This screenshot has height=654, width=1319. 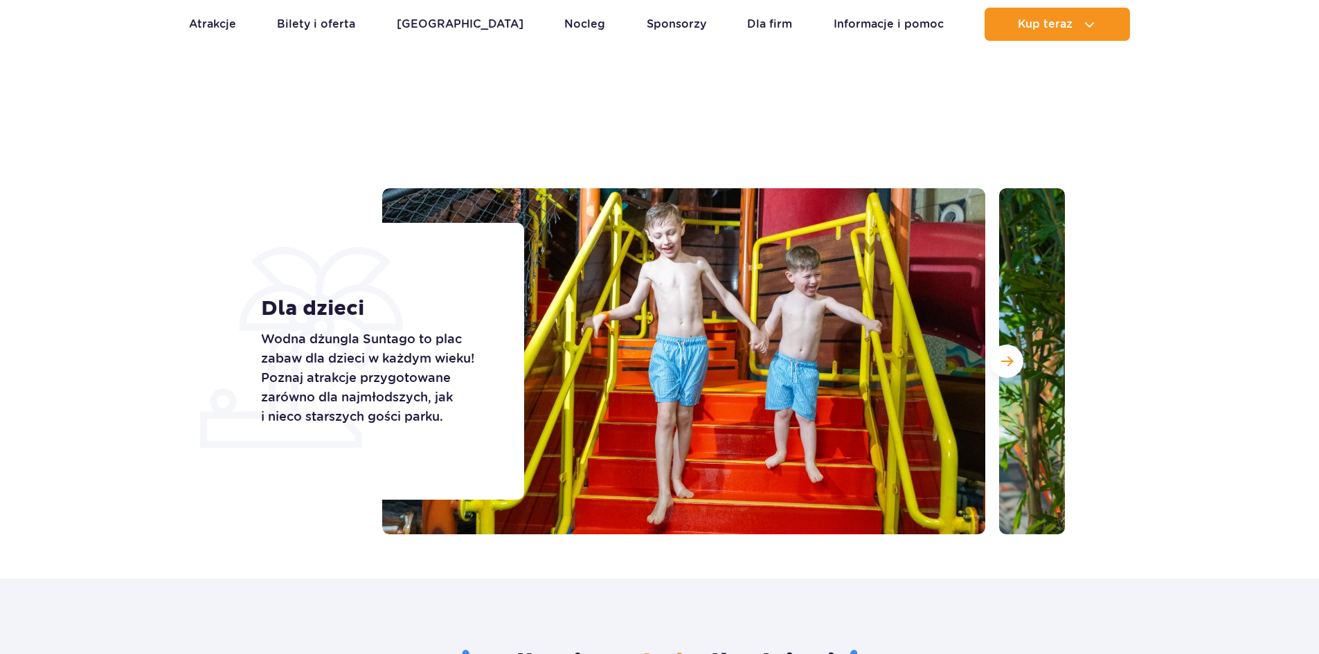 What do you see at coordinates (1057, 24) in the screenshot?
I see `button: Kup teraz` at bounding box center [1057, 24].